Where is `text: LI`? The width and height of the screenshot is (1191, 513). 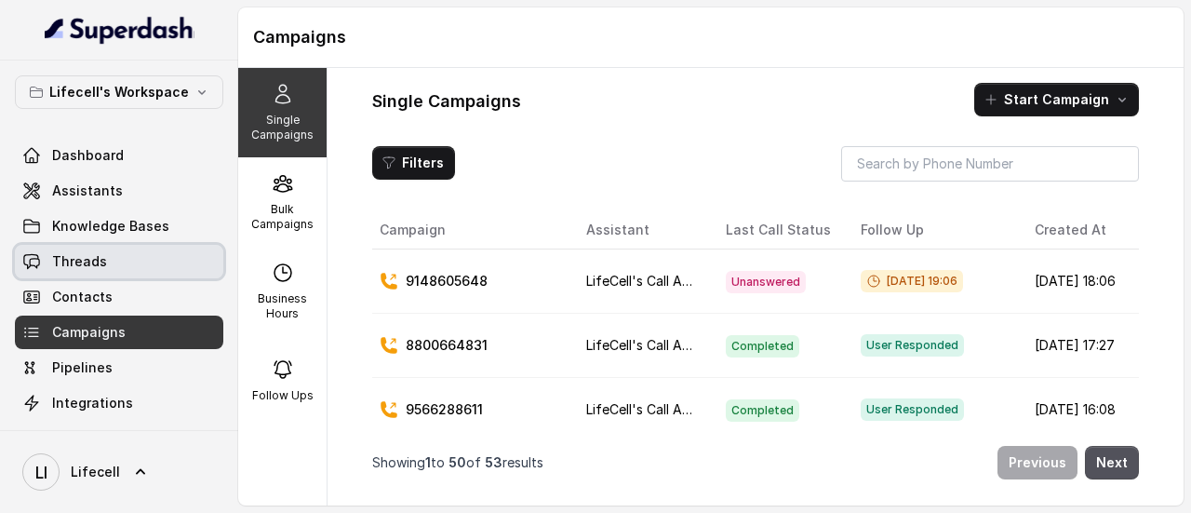 text: LI is located at coordinates (41, 472).